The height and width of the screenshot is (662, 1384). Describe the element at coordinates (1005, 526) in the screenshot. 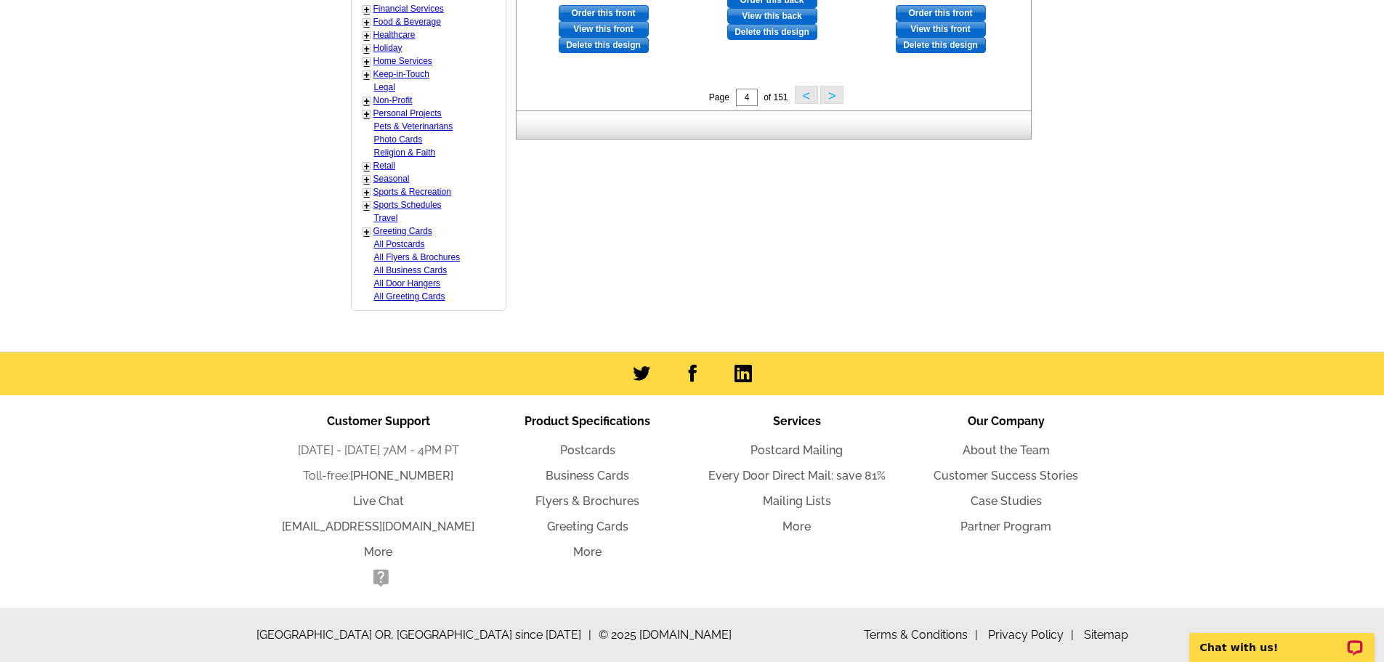

I see `a: Partner Program` at that location.